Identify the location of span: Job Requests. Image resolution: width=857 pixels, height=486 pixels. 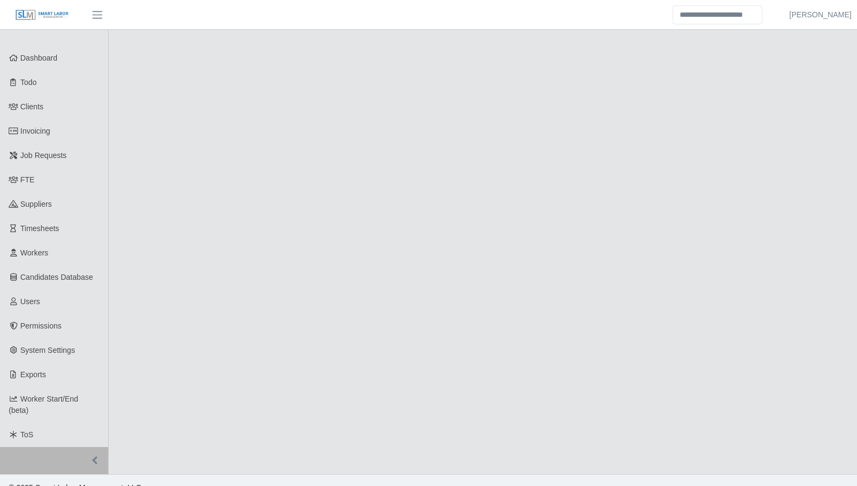
(44, 155).